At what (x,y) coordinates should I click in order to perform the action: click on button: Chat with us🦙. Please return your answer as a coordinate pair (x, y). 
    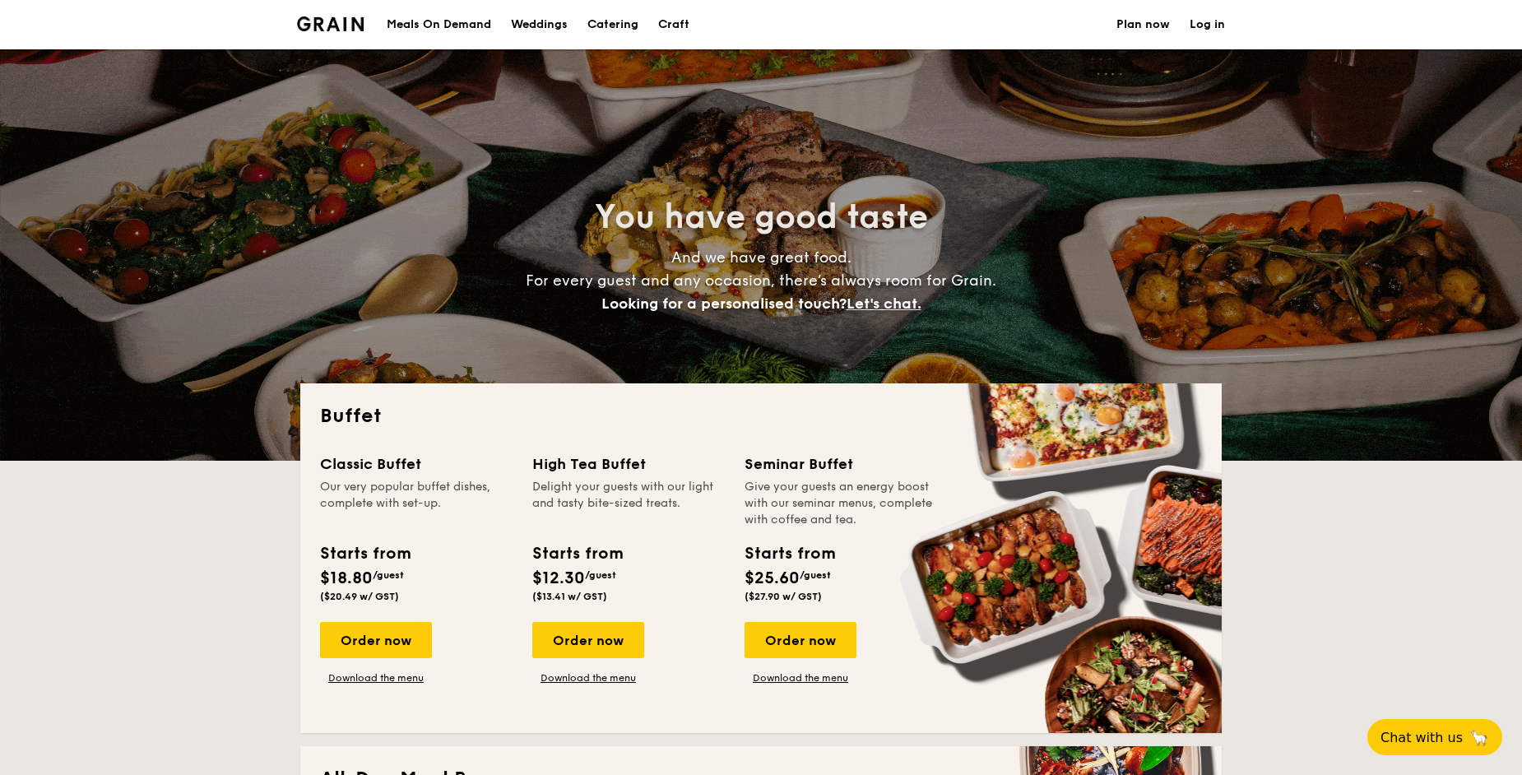
    Looking at the image, I should click on (1434, 737).